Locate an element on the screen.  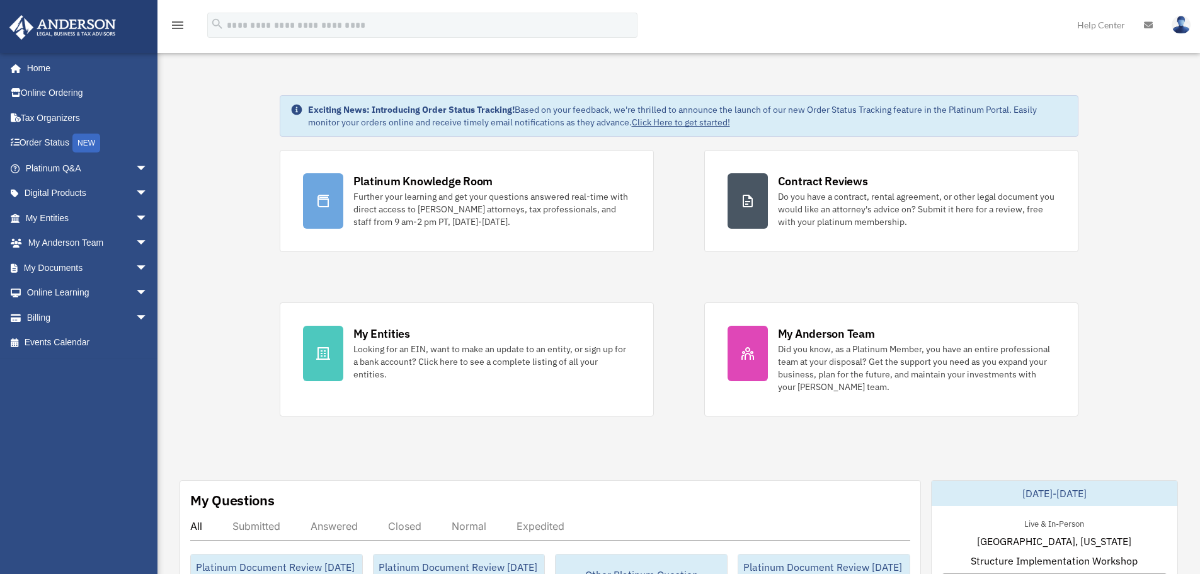
div: My Questions is located at coordinates (232, 500).